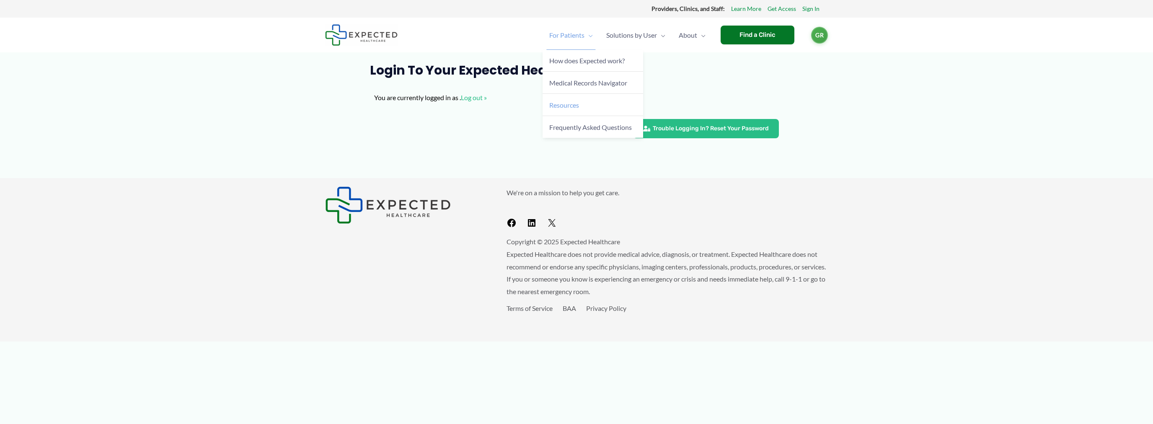 This screenshot has width=1153, height=424. I want to click on aside: Footer Widget 1, so click(405, 205).